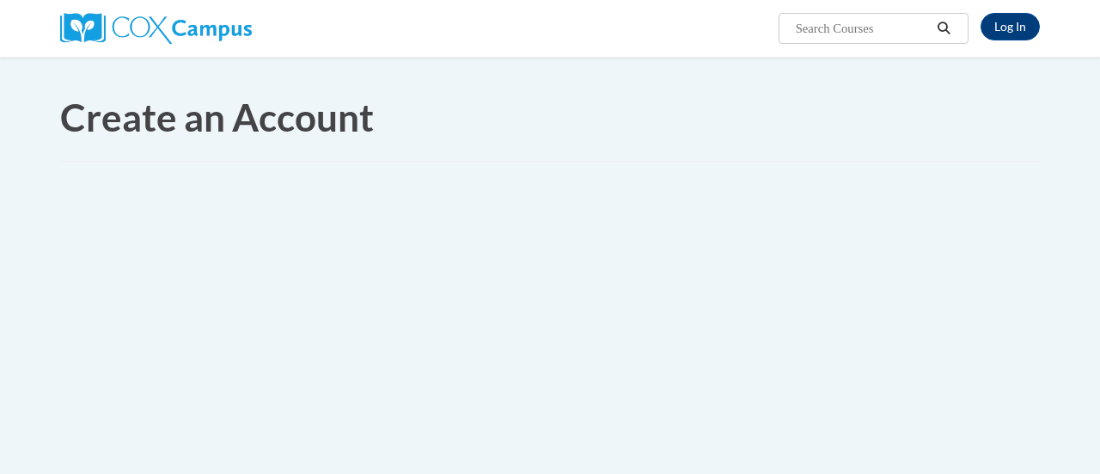  I want to click on input: Search Courses, so click(863, 28).